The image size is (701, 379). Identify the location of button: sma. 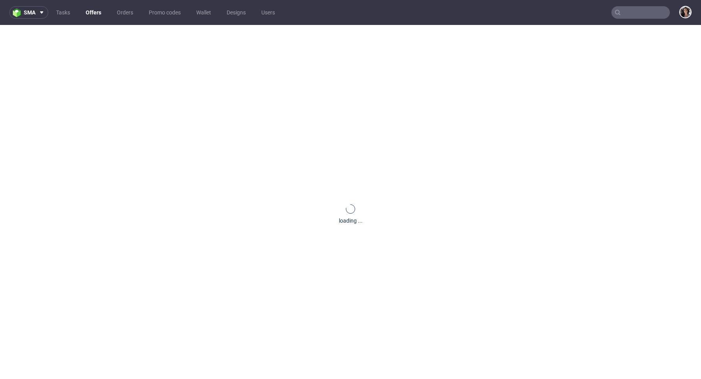
(29, 12).